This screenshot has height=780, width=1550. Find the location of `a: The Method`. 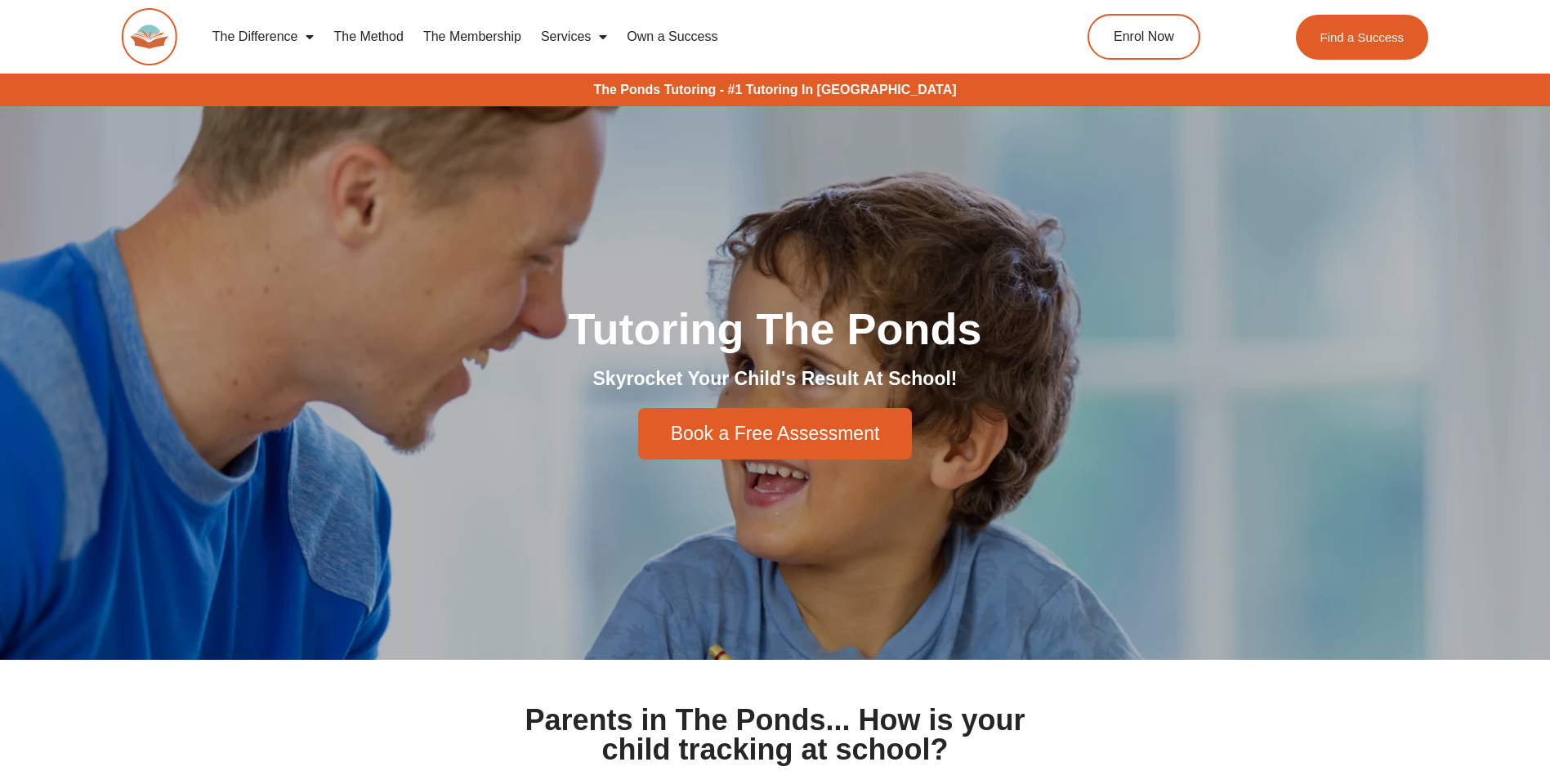

a: The Method is located at coordinates (368, 37).